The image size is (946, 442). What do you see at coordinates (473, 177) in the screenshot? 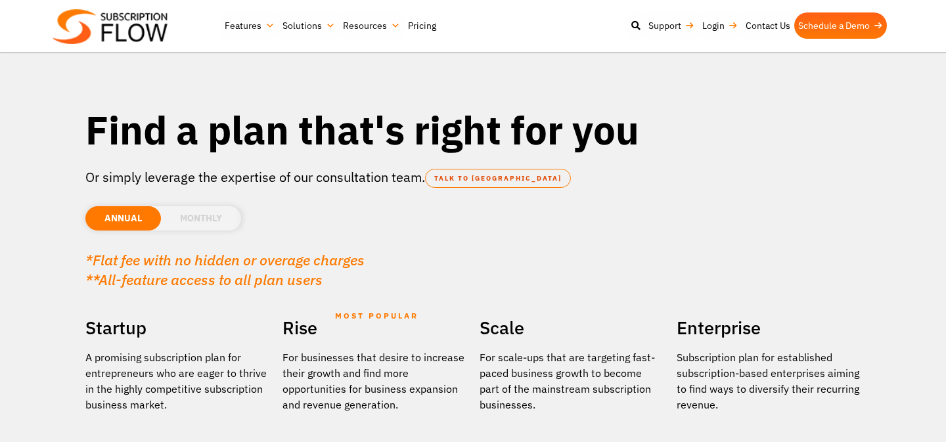
I see `p: Or simply leverage the expertise of our consultation team.` at bounding box center [473, 177].